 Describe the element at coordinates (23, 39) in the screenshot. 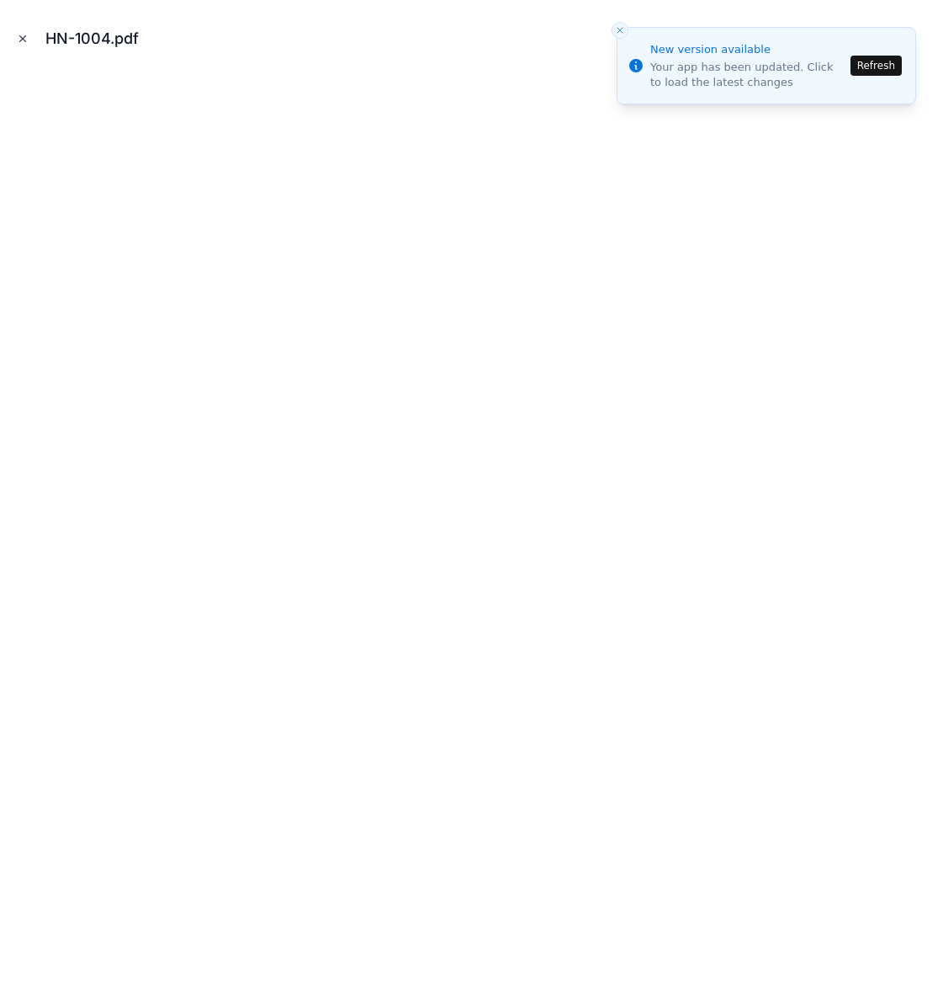

I see `button: Close modal` at that location.